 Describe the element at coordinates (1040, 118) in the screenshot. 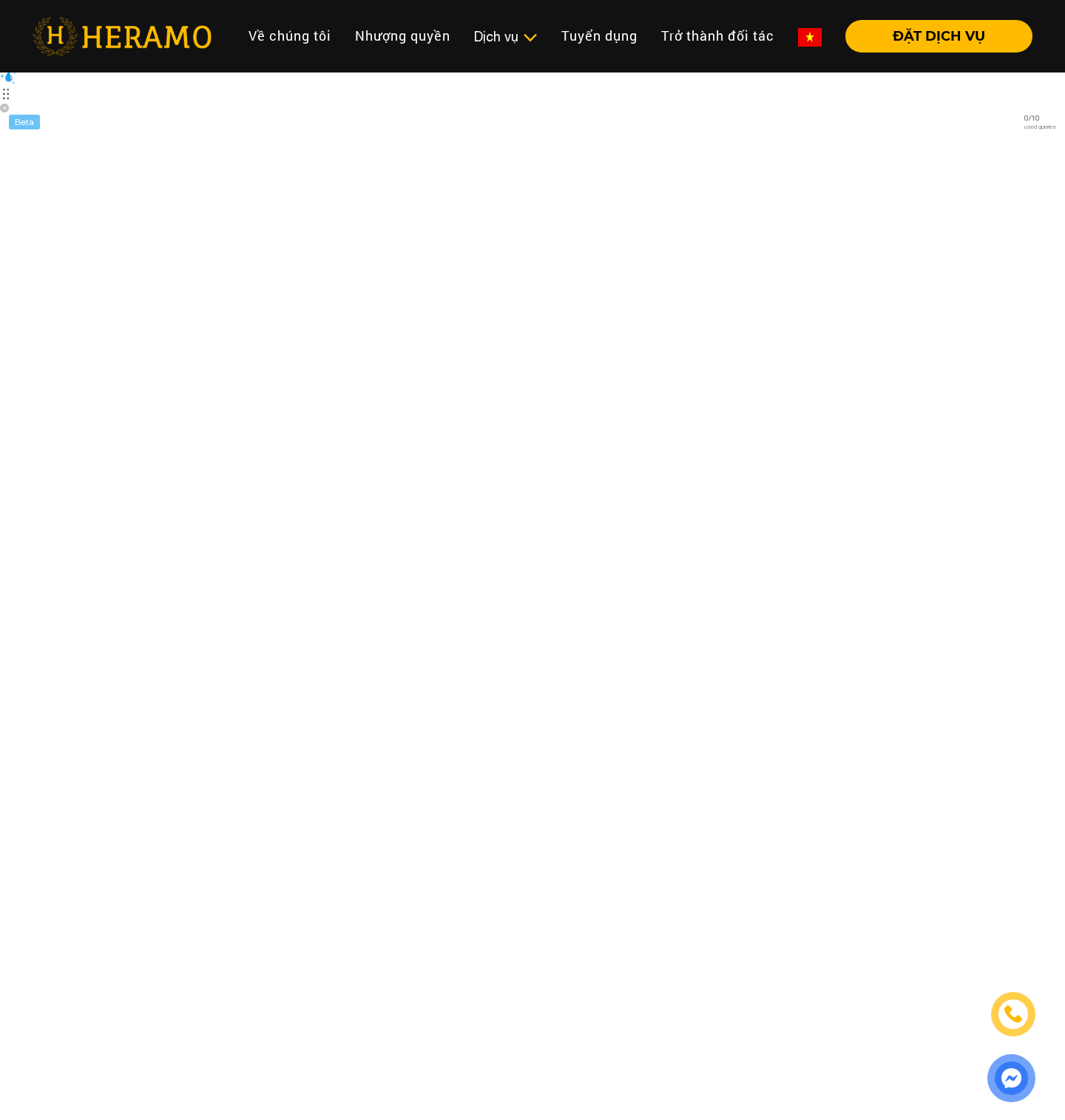

I see `span: 0 / 10` at that location.